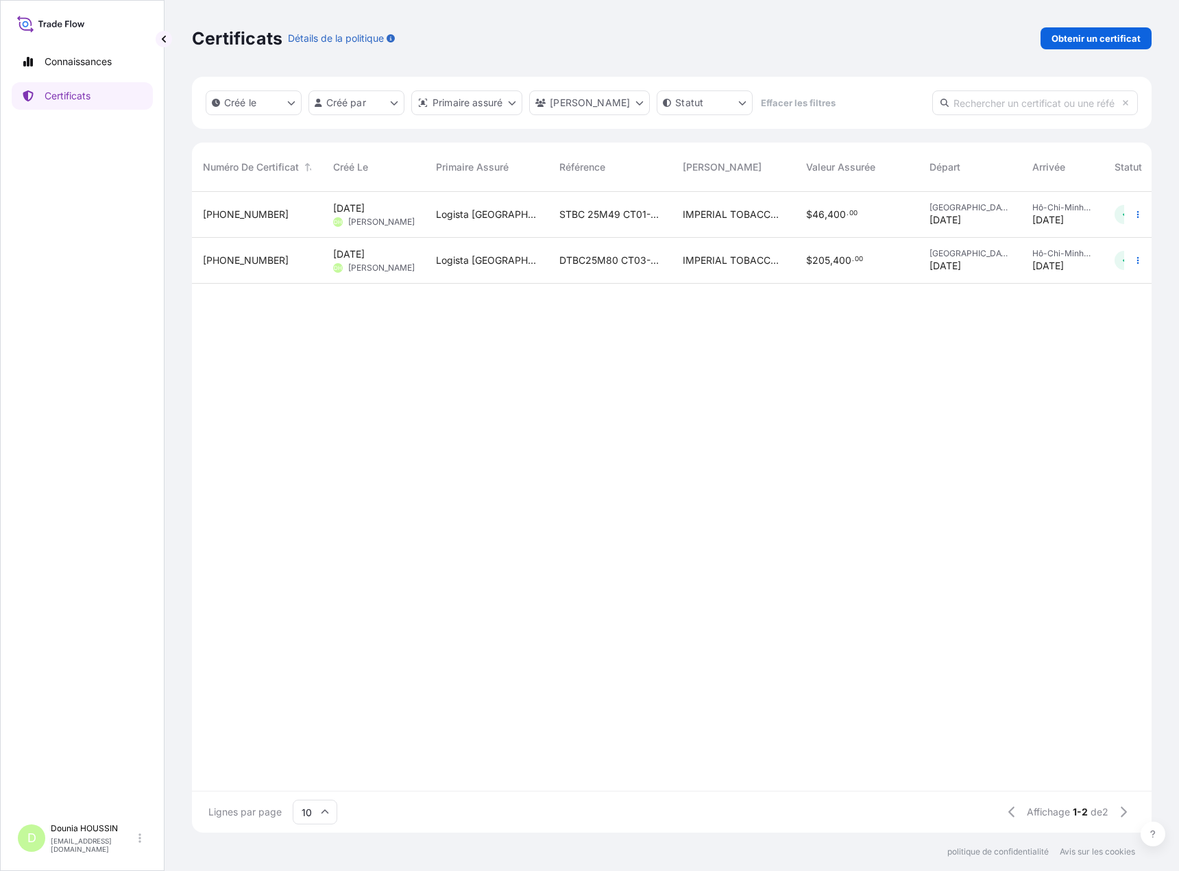 Image resolution: width=1179 pixels, height=871 pixels. I want to click on font: Numéro de certificat, so click(251, 167).